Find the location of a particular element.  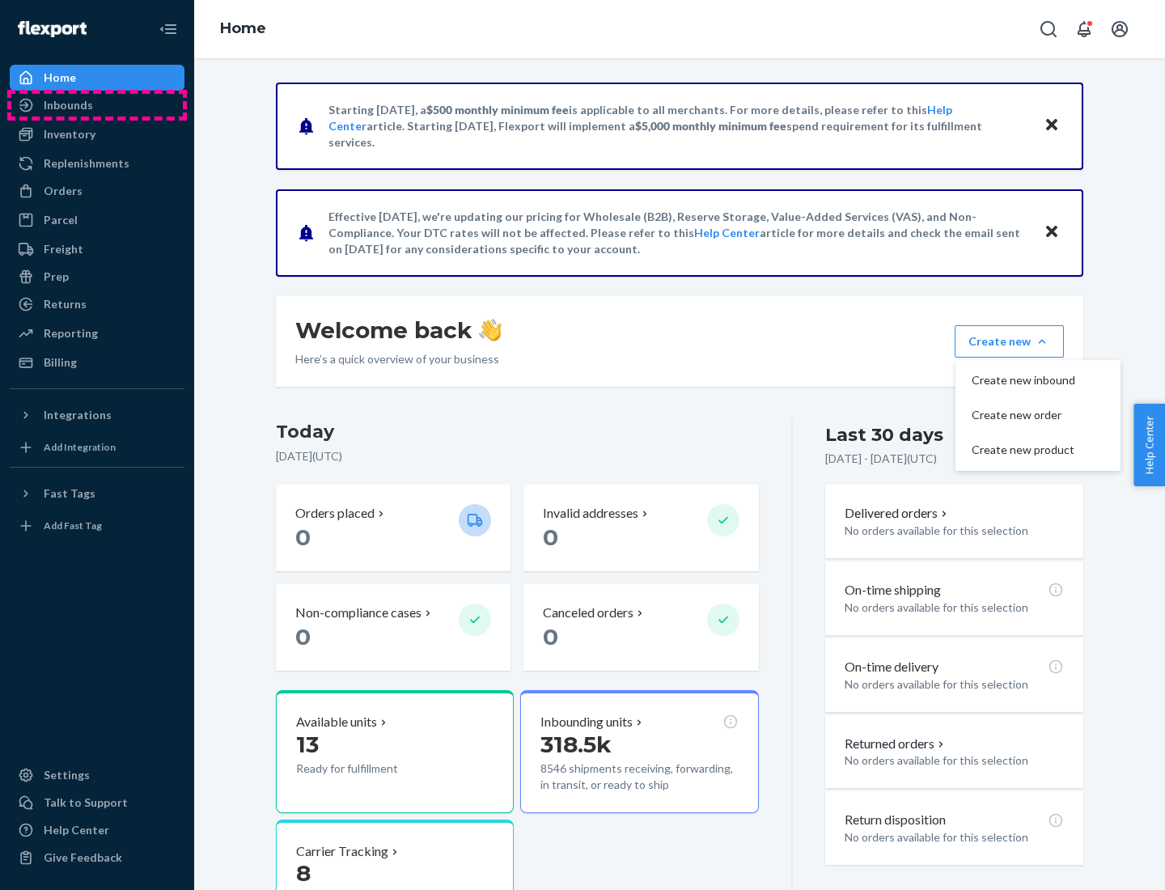

button: Non-compliance cases 0 is located at coordinates (393, 627).